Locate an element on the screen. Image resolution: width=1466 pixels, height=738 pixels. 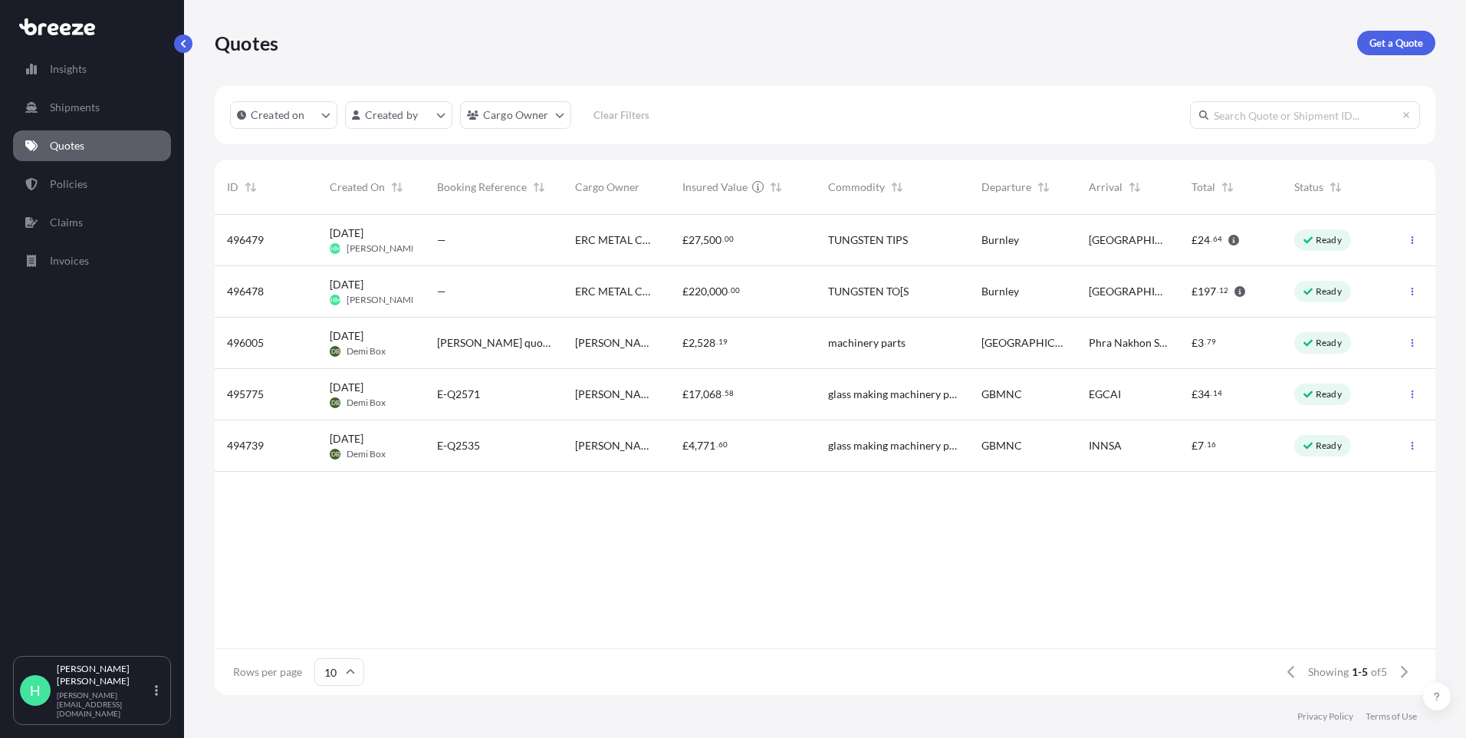
a: Invoices is located at coordinates (92, 261).